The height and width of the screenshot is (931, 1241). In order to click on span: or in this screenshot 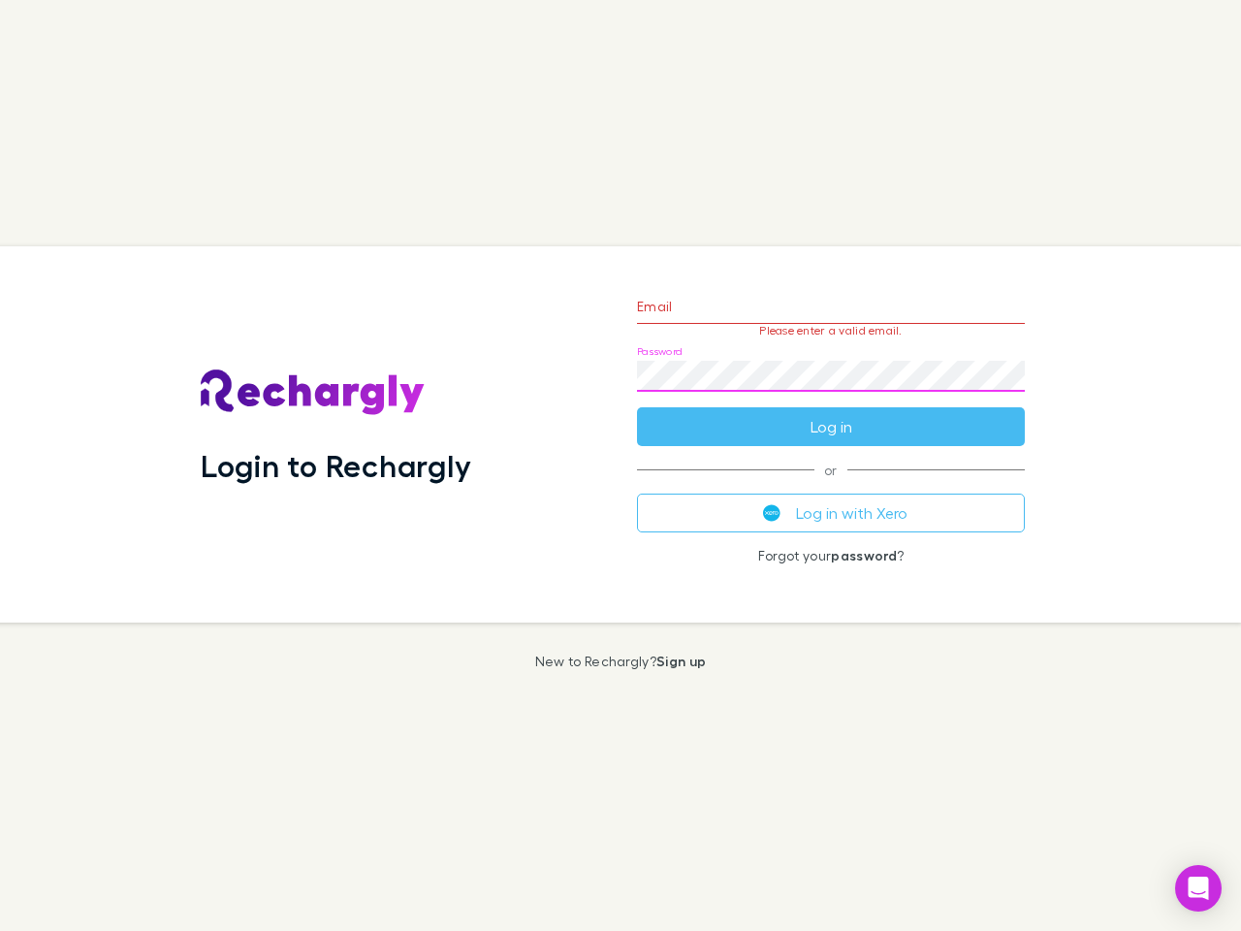, I will do `click(831, 469)`.